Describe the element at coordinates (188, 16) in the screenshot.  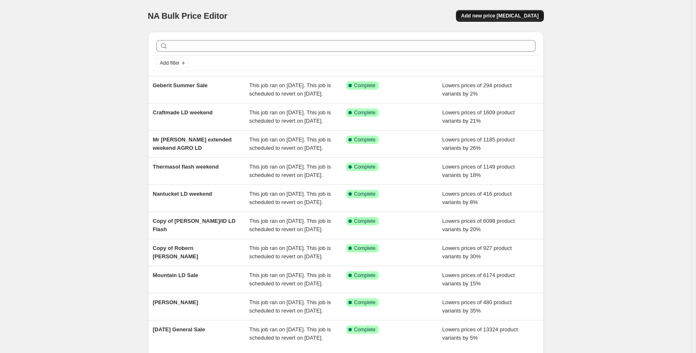
I see `span: NA Bulk Price Editor` at that location.